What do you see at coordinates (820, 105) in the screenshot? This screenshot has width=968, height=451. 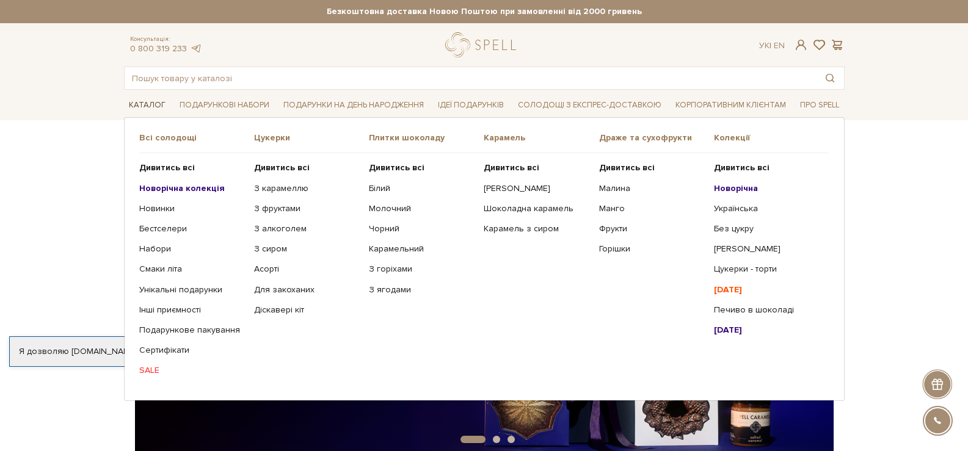 I see `a: Про Spell` at bounding box center [820, 105].